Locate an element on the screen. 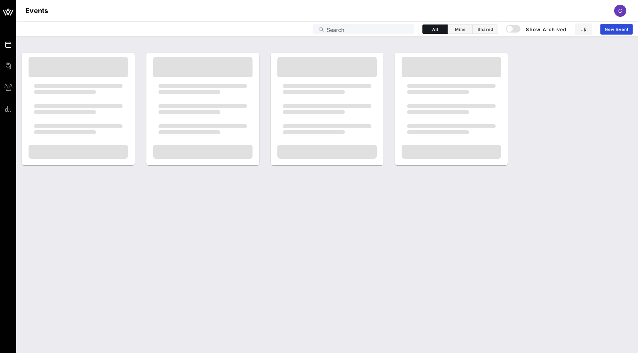 The image size is (638, 353). span: New Event is located at coordinates (617, 29).